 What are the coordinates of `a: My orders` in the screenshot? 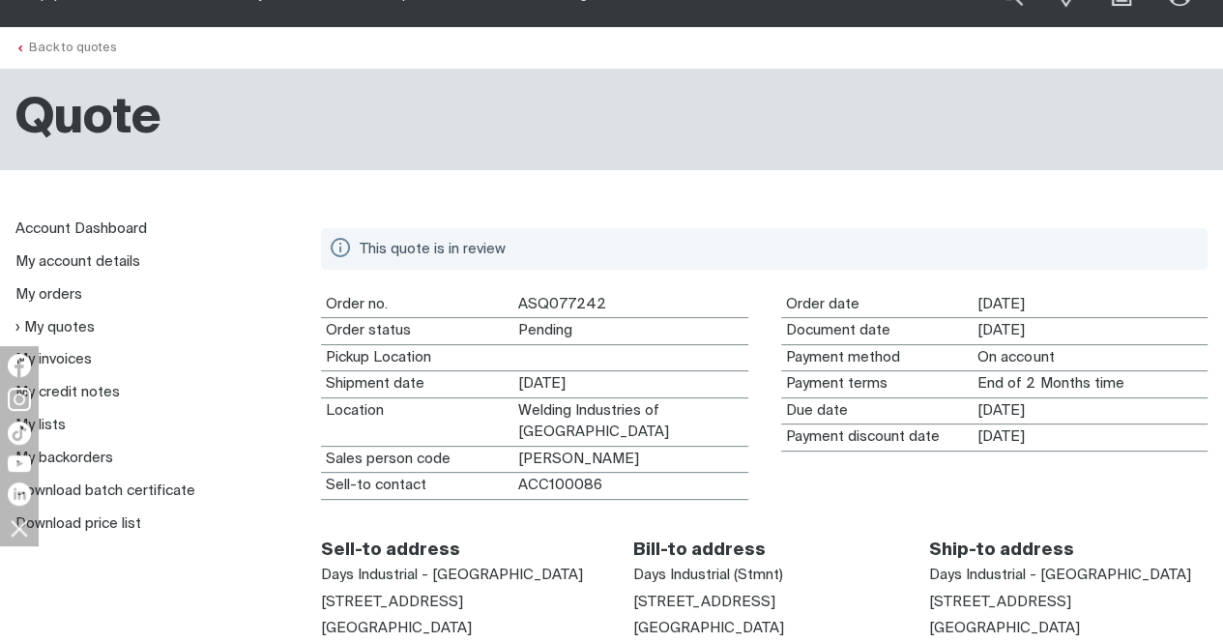 It's located at (48, 294).